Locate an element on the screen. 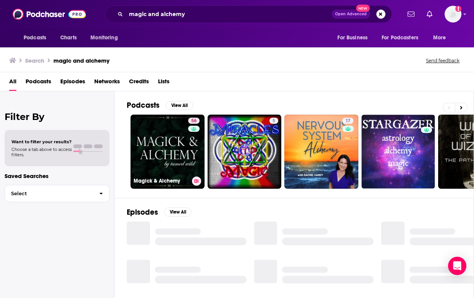 This screenshot has height=298, width=474. a: 0 is located at coordinates (399, 152).